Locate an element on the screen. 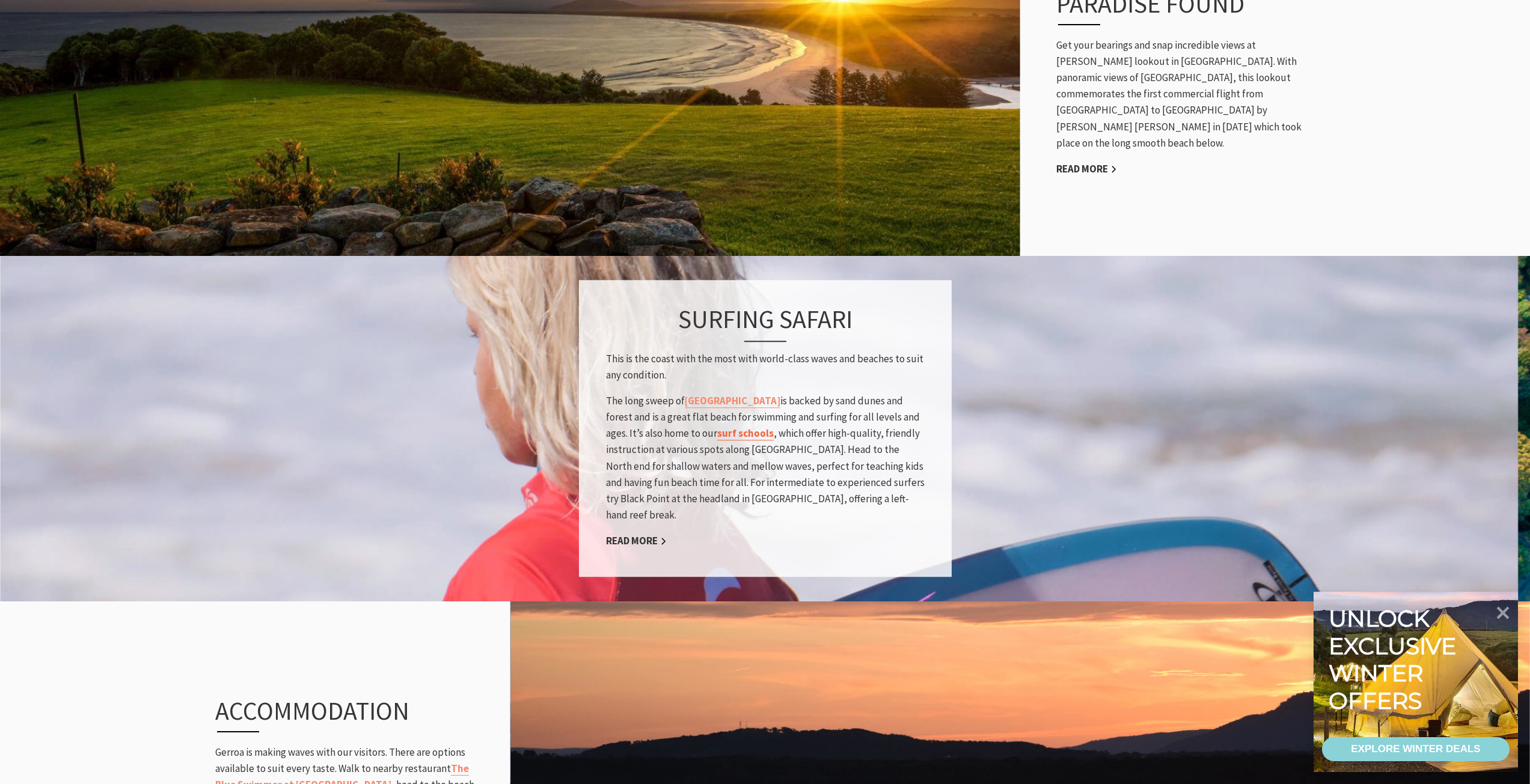 The image size is (1530, 784). a: surf schools is located at coordinates (745, 434).